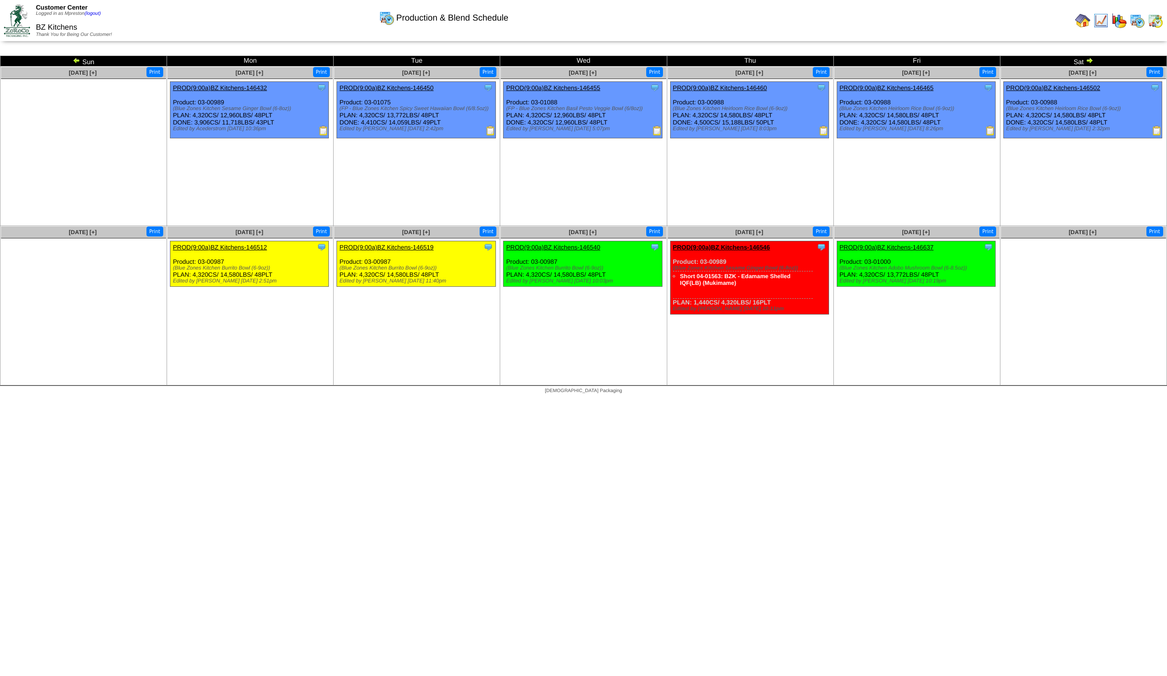 This screenshot has height=676, width=1167. What do you see at coordinates (915, 110) in the screenshot?
I see `div: Product: 03-00988 PLAN: 4,320CS / 14,580LBS / 48PLT DONE: 4,320CS / 14,580LBS / 48PLT` at bounding box center [915, 110].